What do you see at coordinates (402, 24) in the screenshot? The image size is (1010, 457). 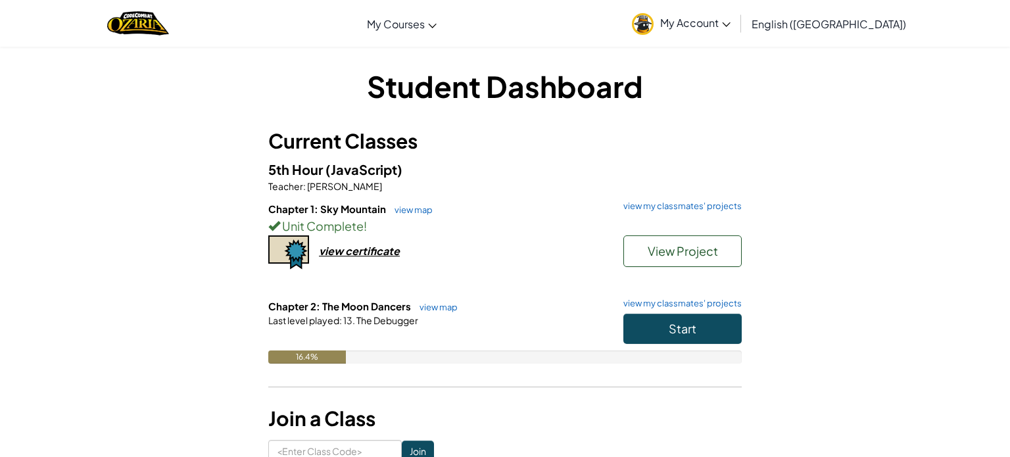 I see `a: My Courses` at bounding box center [402, 24].